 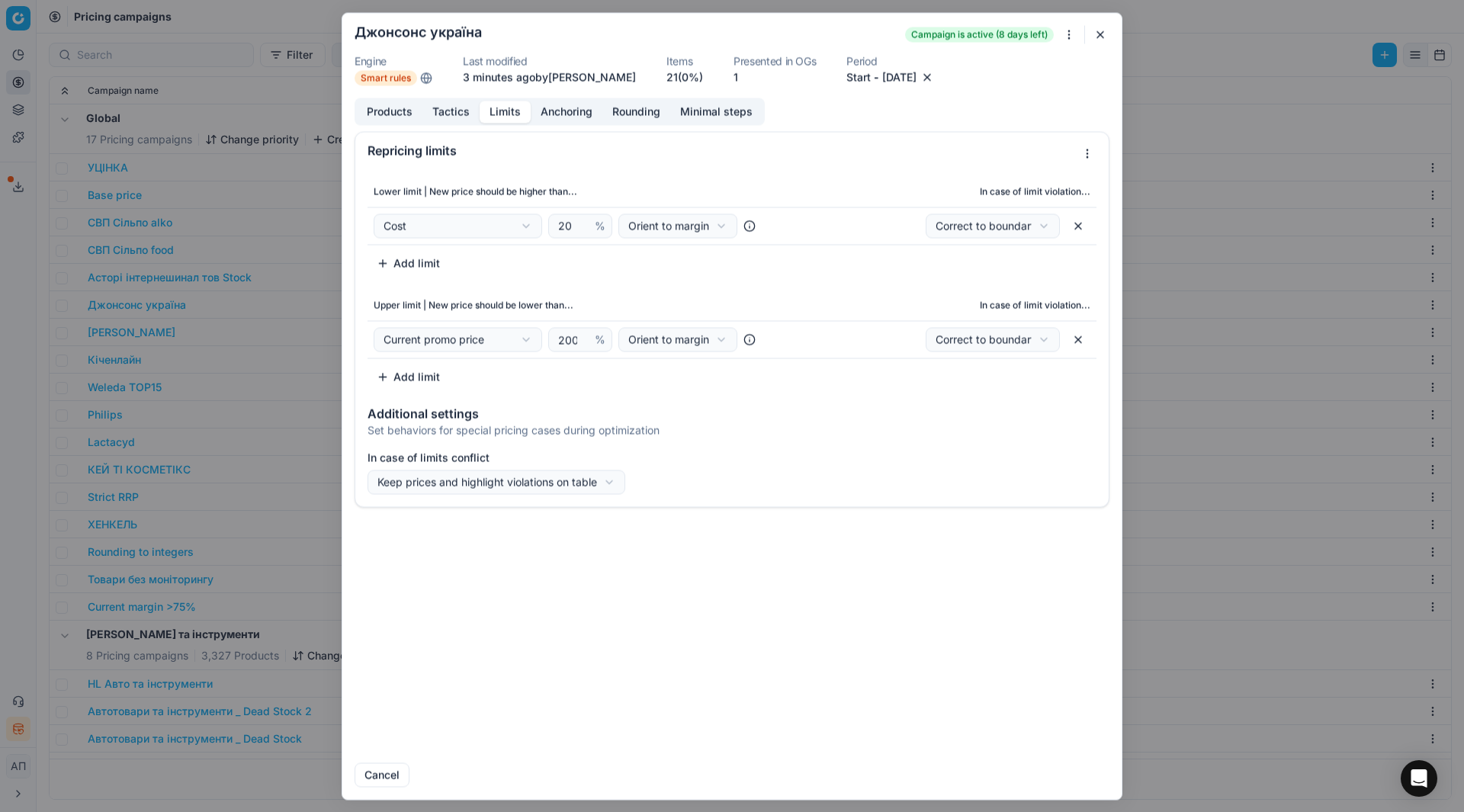 What do you see at coordinates (979, 34) in the screenshot?
I see `span: Campaign is active (8 days left)` at bounding box center [979, 34].